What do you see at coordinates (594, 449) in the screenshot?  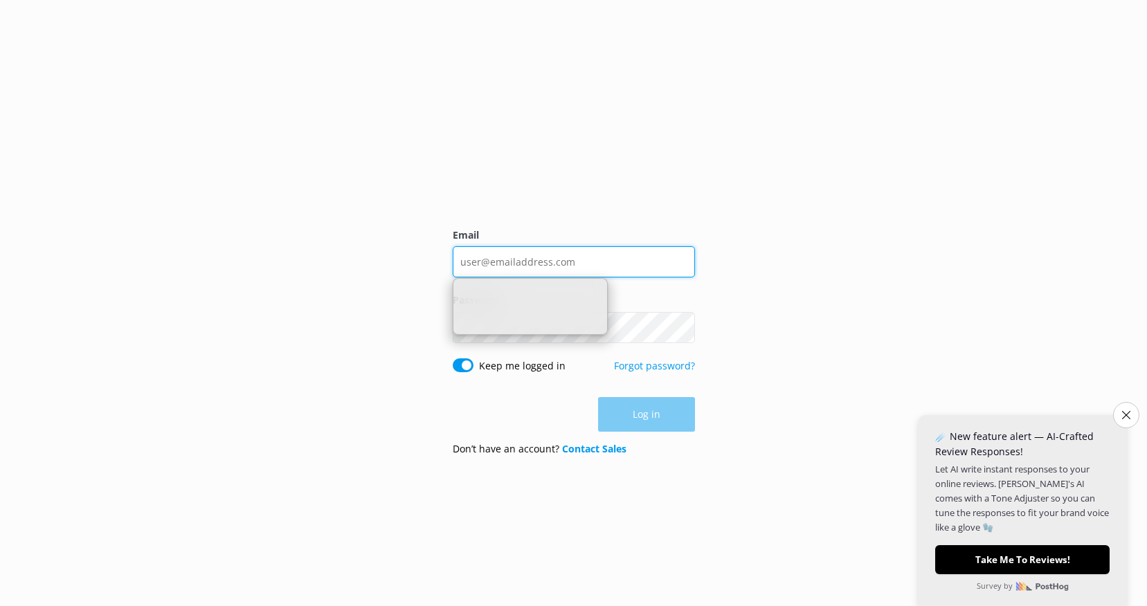 I see `a: Contact Sales` at bounding box center [594, 449].